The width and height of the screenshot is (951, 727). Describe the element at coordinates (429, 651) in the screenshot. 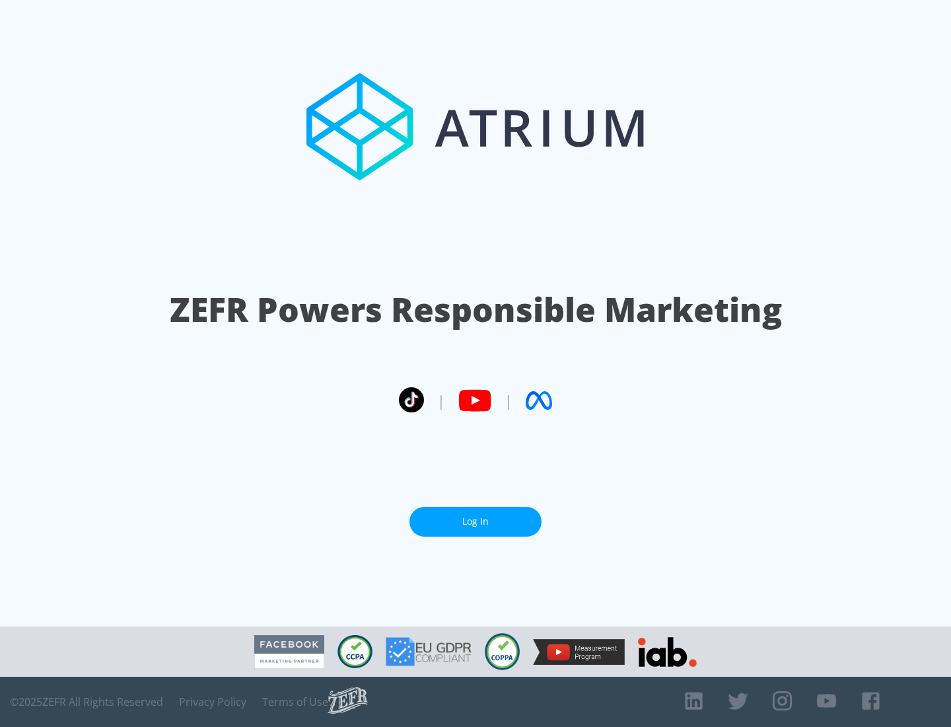

I see `img: GDPR Compliant` at that location.